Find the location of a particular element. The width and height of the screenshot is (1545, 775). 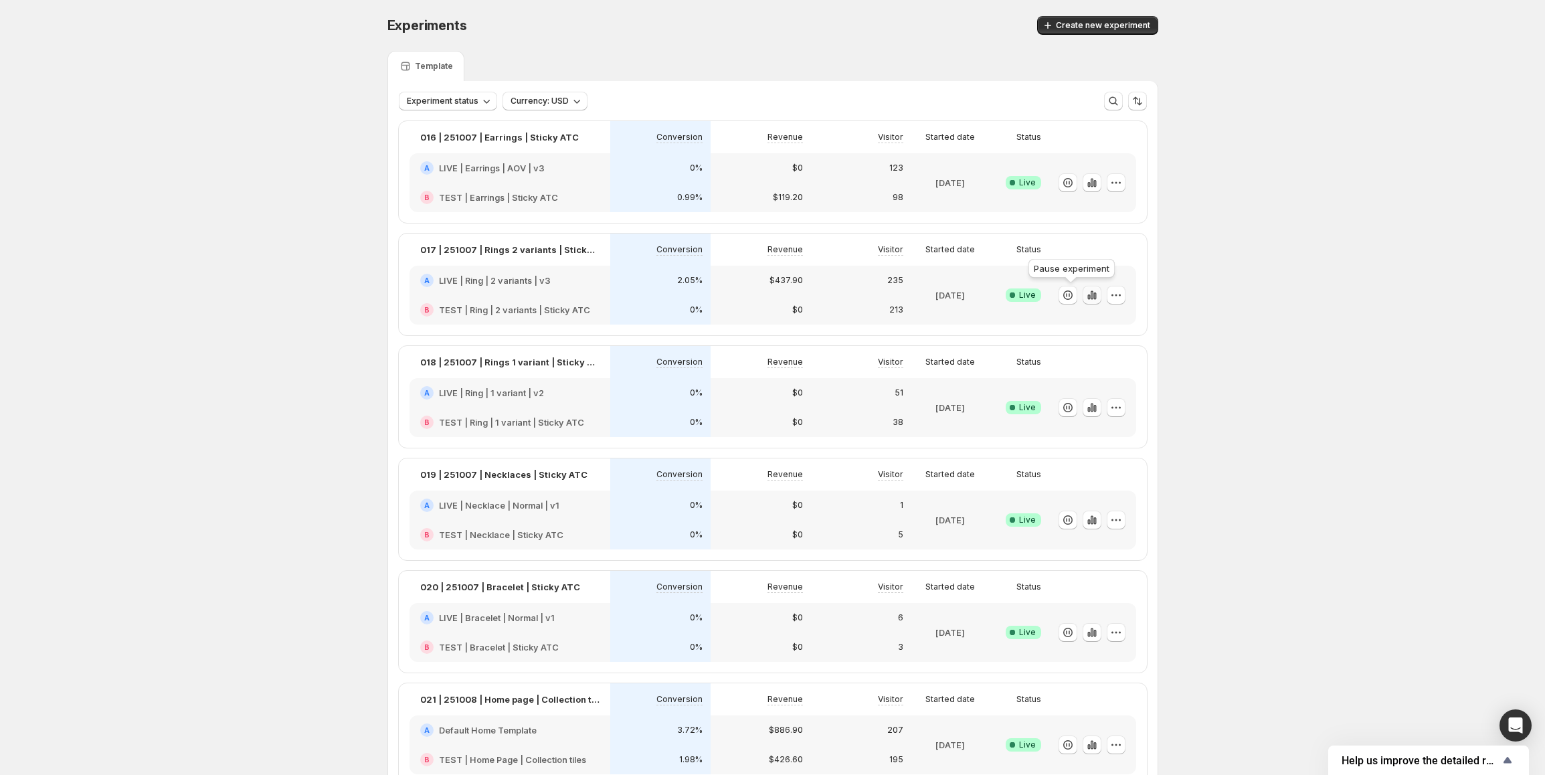

h2: TEST | Earrings | Sticky ATC is located at coordinates (499, 197).